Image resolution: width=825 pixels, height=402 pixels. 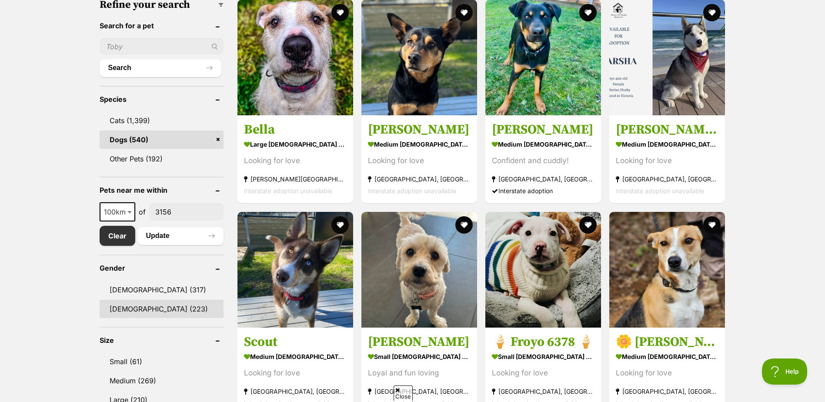 What do you see at coordinates (161, 121) in the screenshot?
I see `a: Cats (1,399)` at bounding box center [161, 121].